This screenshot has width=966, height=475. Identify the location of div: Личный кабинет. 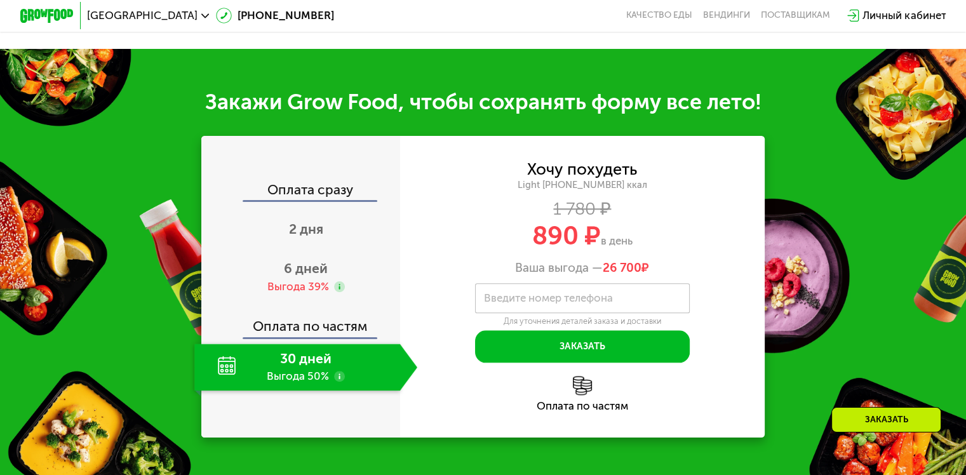
(904, 15).